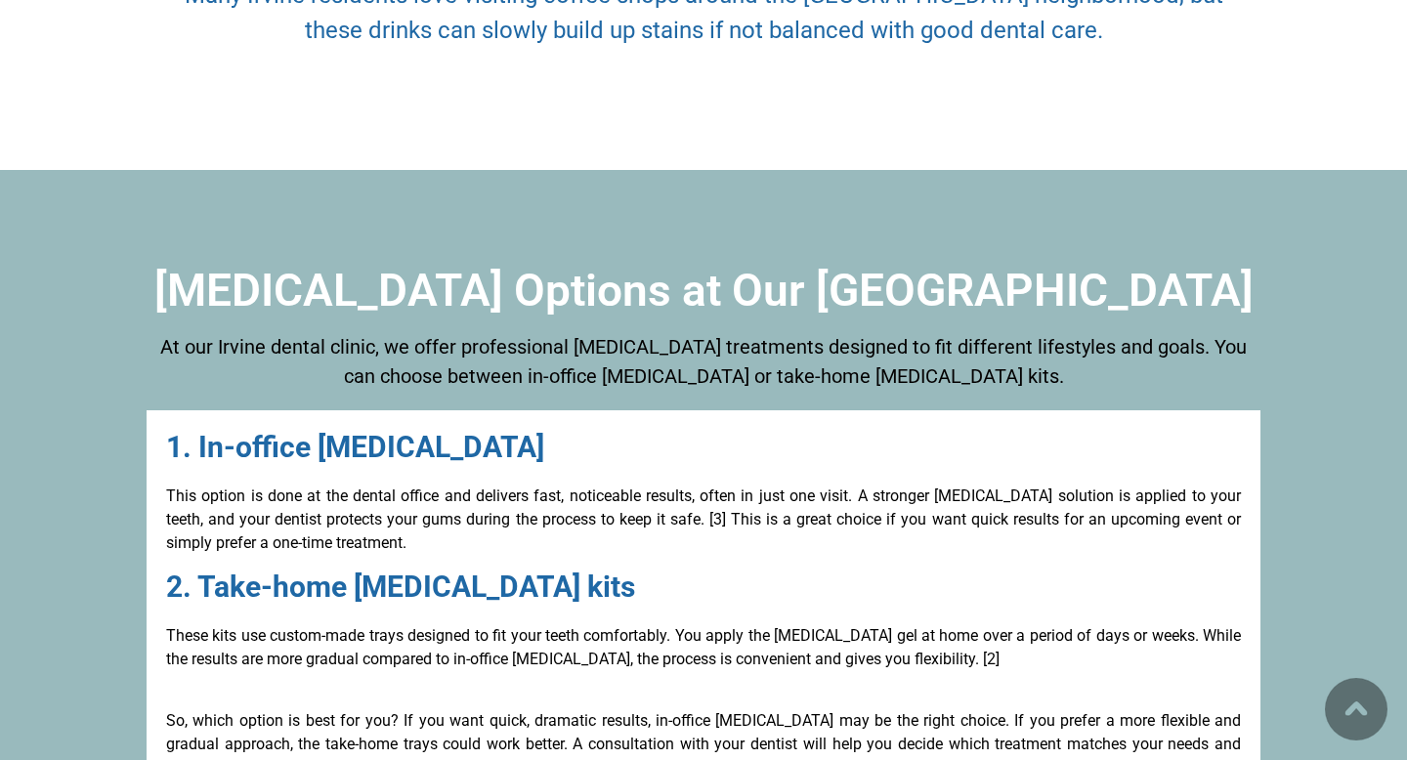  I want to click on span: These kits use custom-made trays designed to fit your teeth comfortably. You apply the [MEDICAL_D..., so click(703, 647).